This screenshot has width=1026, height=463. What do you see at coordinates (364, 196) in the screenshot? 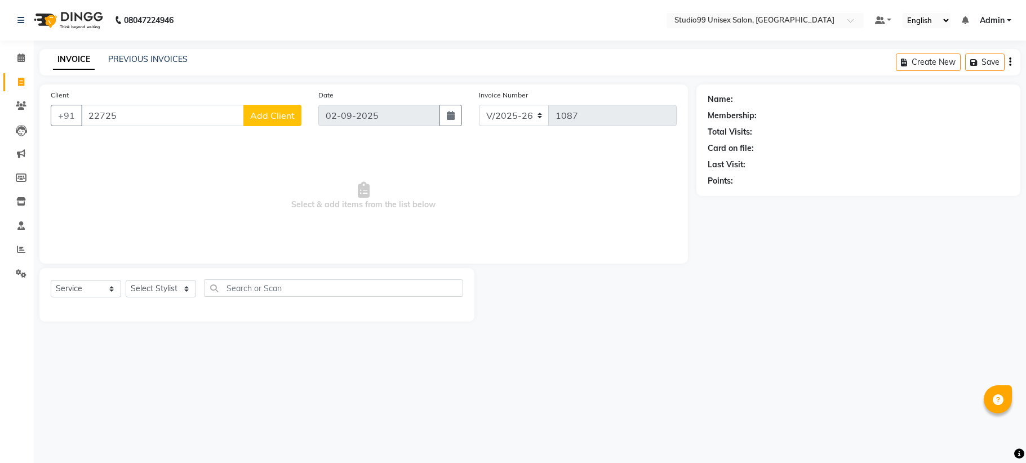
I see `span: Select & add items from the list below` at bounding box center [364, 196].